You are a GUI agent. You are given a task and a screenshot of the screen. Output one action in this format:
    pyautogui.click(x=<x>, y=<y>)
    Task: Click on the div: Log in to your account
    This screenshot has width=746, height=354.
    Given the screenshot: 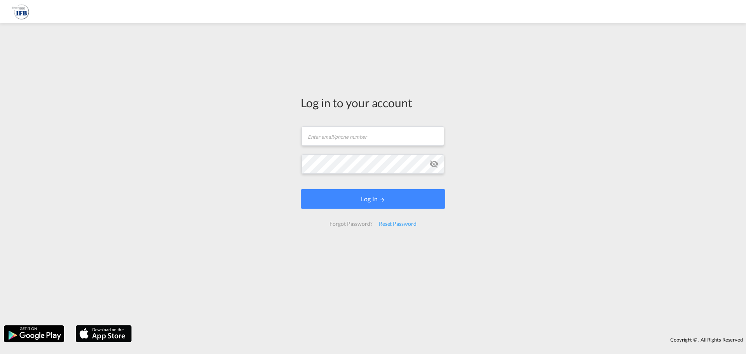 What is the action you would take?
    pyautogui.click(x=373, y=103)
    